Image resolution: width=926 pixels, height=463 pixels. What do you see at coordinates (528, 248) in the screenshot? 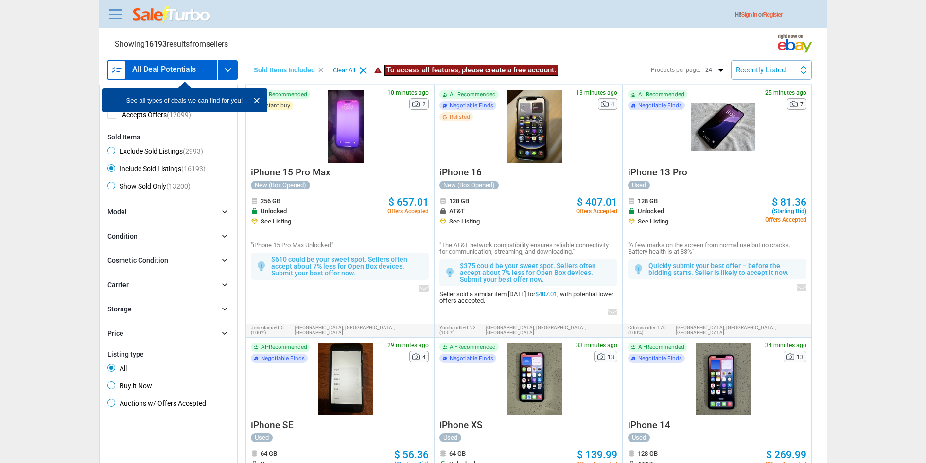
I see `p: "The AT&T network compatibility ensures reliable connectivity for communication, streaming, and d...` at bounding box center [528, 248].